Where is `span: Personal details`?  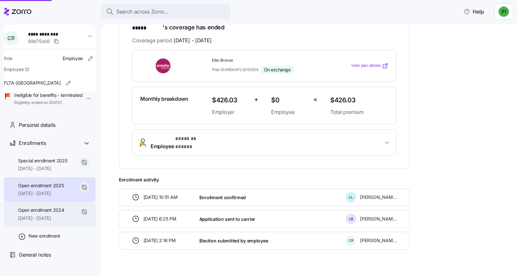 span: Personal details is located at coordinates (37, 125).